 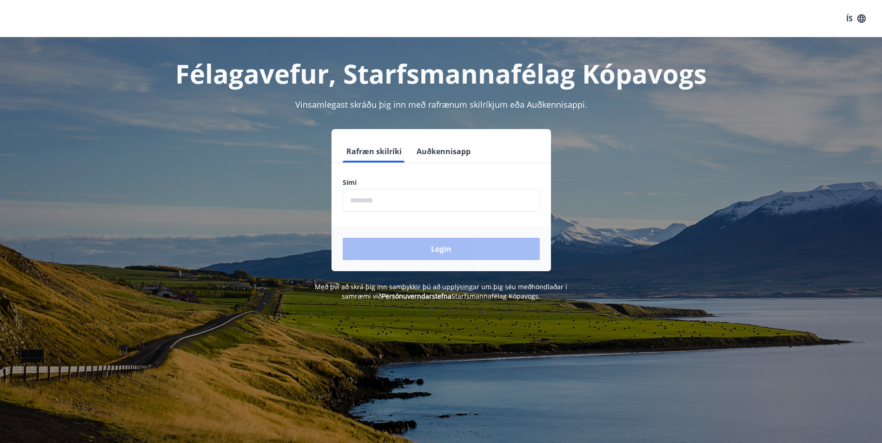 What do you see at coordinates (441, 183) in the screenshot?
I see `label: Sími` at bounding box center [441, 183].